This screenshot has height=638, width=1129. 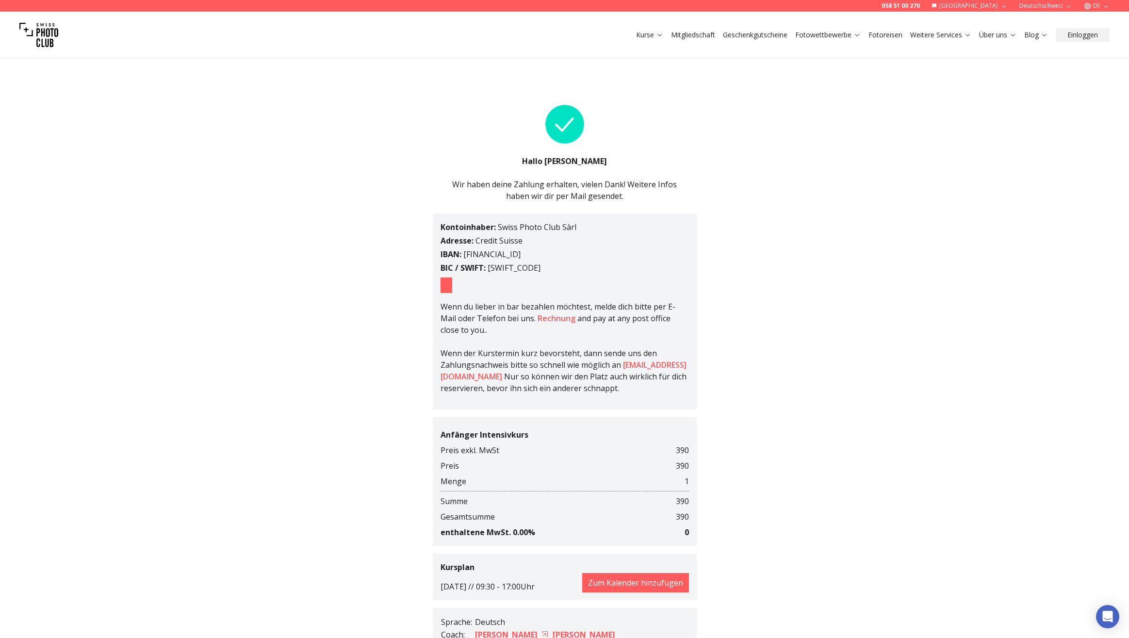 What do you see at coordinates (941, 35) in the screenshot?
I see `a: Weitere Services` at bounding box center [941, 35].